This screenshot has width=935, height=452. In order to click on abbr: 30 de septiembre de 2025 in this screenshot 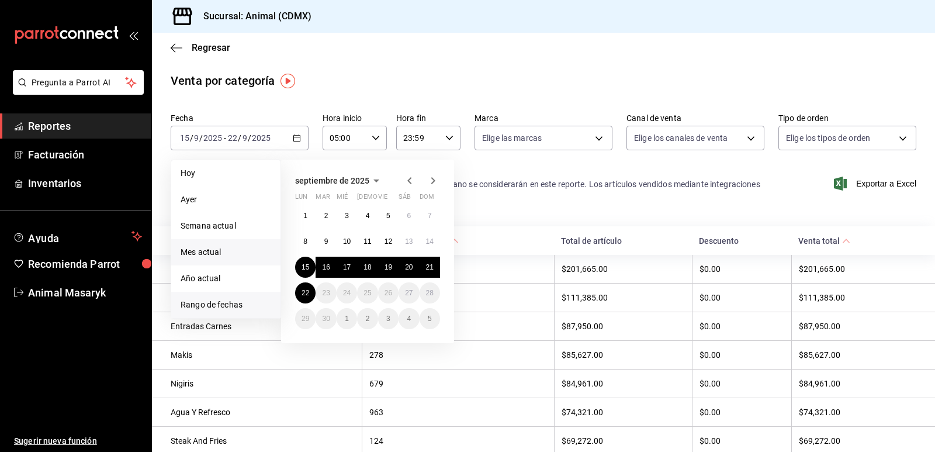, I will do `click(325, 318)`.